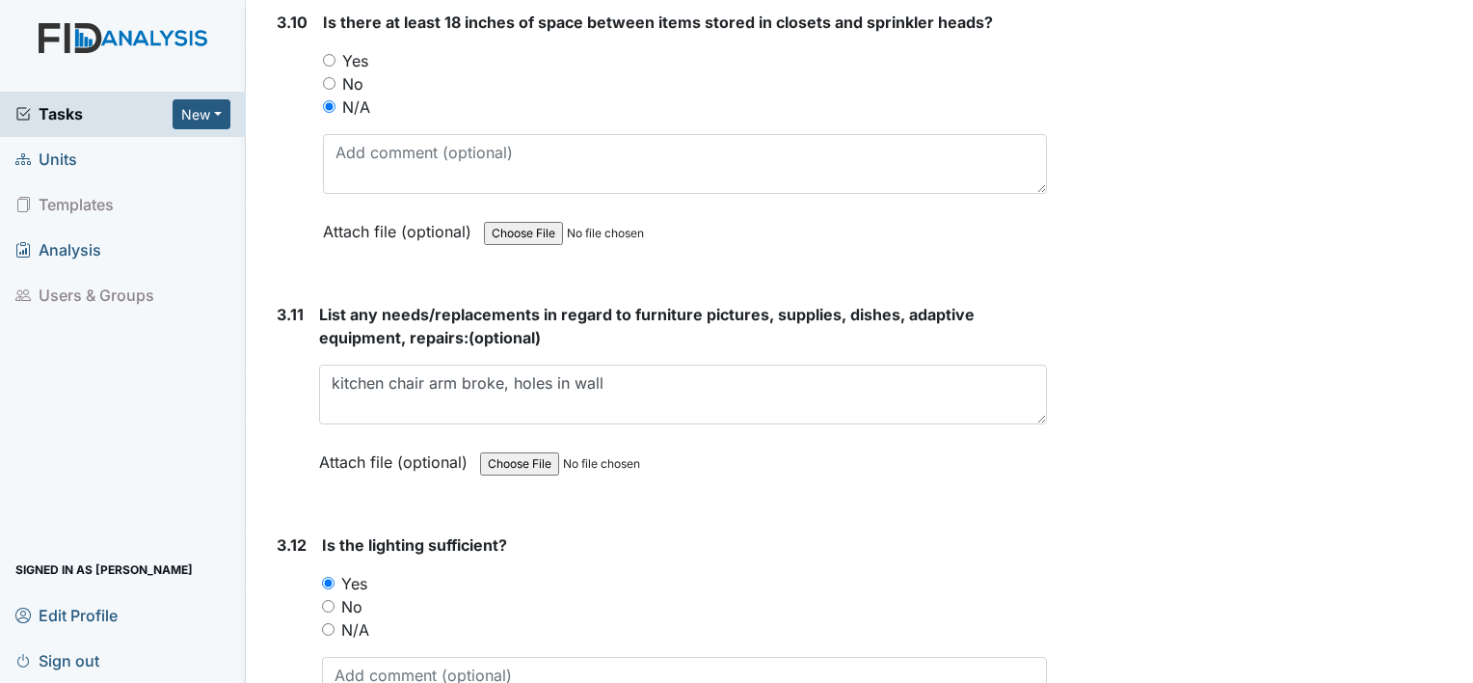 The height and width of the screenshot is (683, 1473). What do you see at coordinates (291, 545) in the screenshot?
I see `label: 3.12` at bounding box center [291, 545].